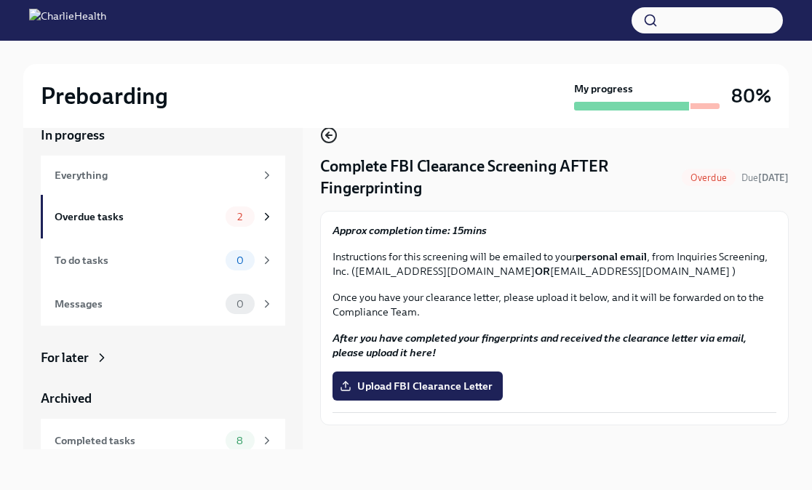 Image resolution: width=812 pixels, height=490 pixels. Describe the element at coordinates (239, 441) in the screenshot. I see `span: 8` at that location.